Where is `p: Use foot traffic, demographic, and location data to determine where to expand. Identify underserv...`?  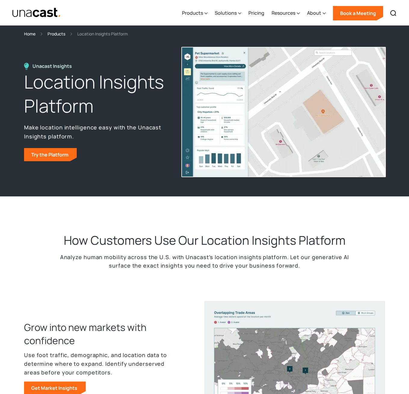 p: Use foot traffic, demographic, and location data to determine where to expand. Identify underserv... is located at coordinates (102, 364).